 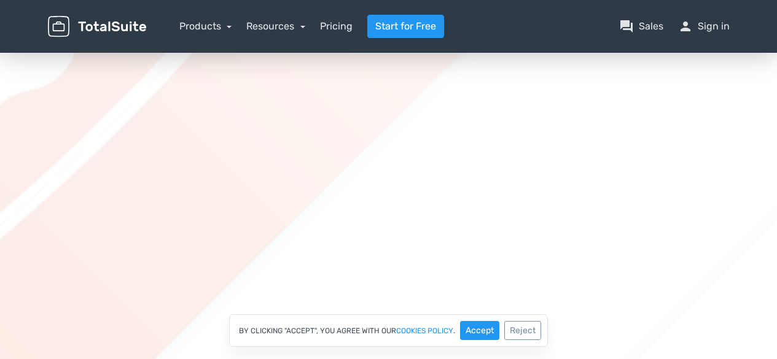 What do you see at coordinates (276, 26) in the screenshot?
I see `a: Resources` at bounding box center [276, 26].